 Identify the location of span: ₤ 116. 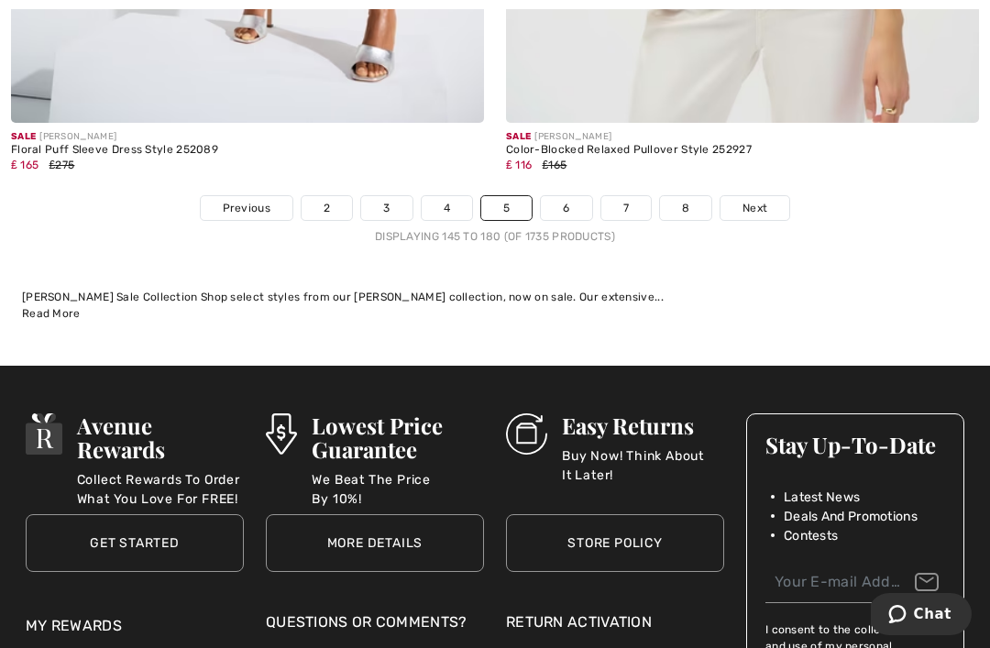
(519, 165).